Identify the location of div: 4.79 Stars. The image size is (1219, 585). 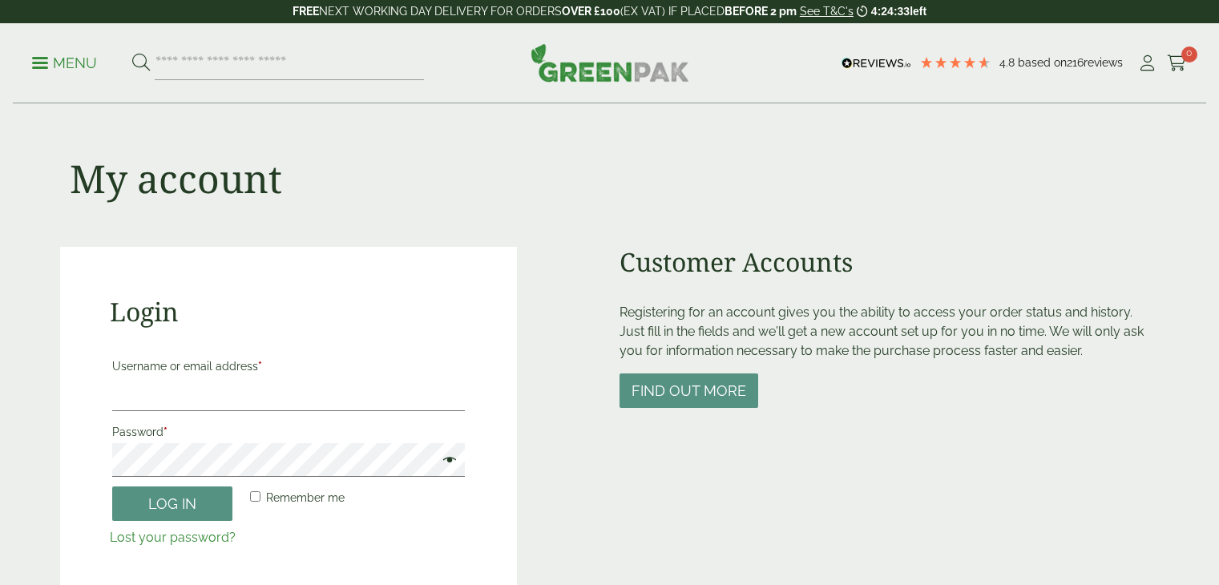
(955, 62).